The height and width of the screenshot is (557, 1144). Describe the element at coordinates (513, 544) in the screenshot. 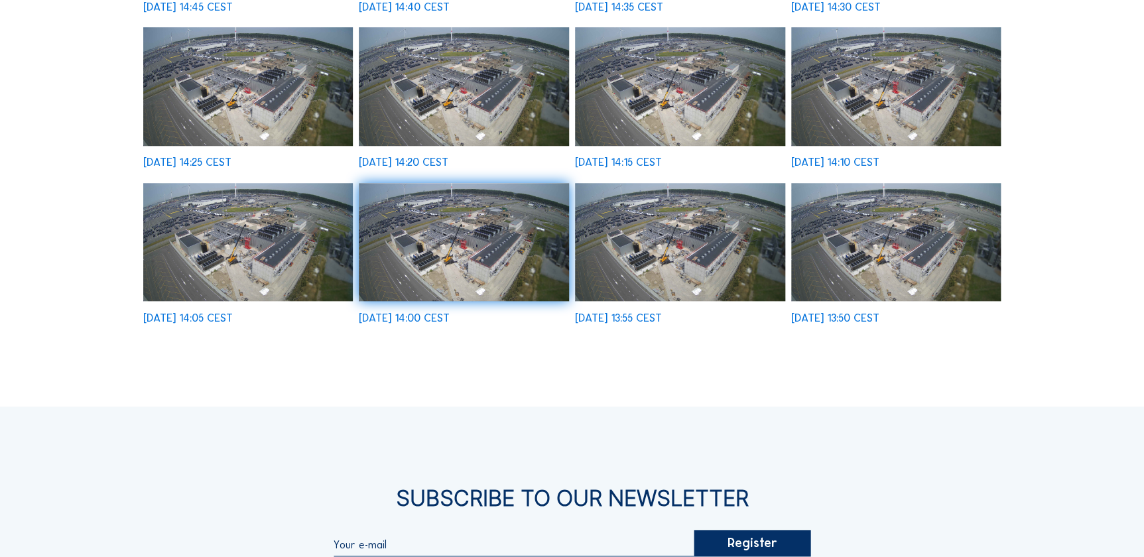

I see `input: Your e-mail` at that location.